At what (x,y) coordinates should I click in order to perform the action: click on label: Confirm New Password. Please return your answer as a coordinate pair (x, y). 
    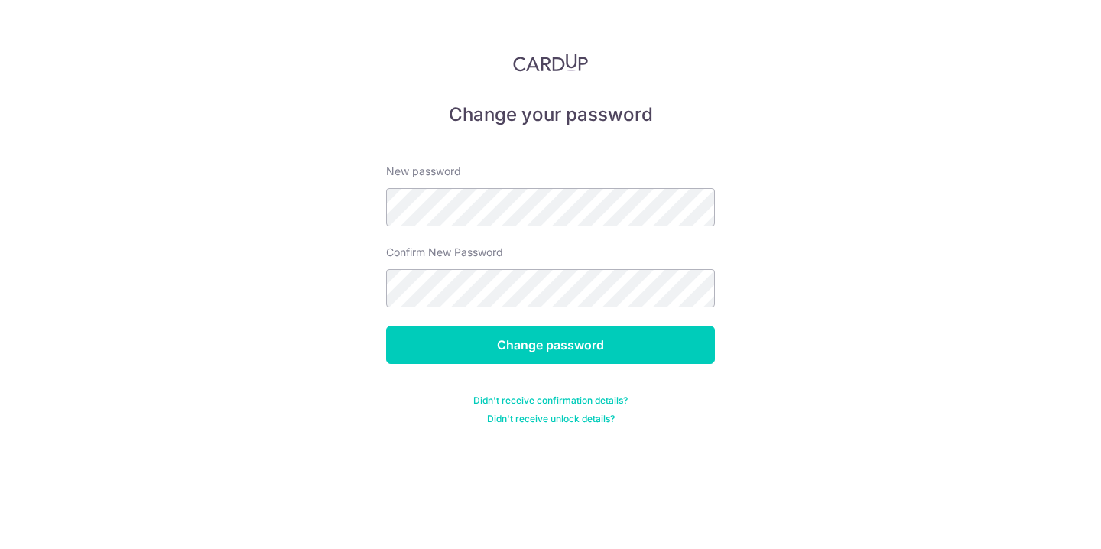
    Looking at the image, I should click on (444, 252).